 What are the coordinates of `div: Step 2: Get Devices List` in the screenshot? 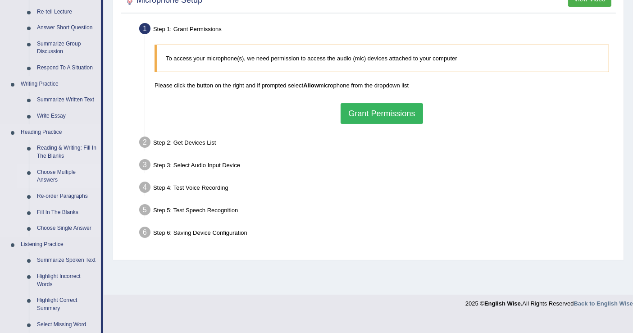 It's located at (377, 144).